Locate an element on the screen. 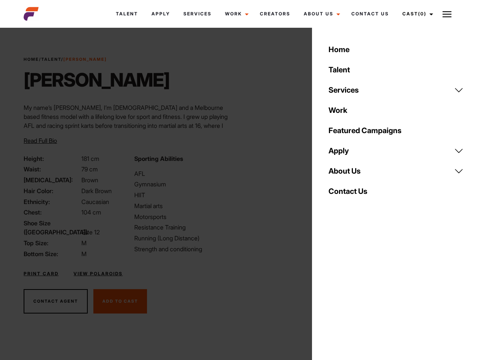 This screenshot has width=480, height=360. li: Martial arts is located at coordinates (185, 206).